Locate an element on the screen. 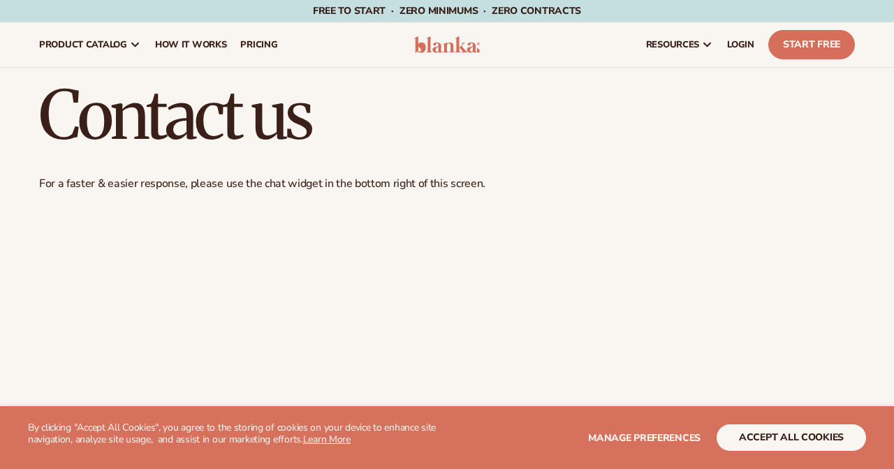 Image resolution: width=894 pixels, height=469 pixels. a: logo is located at coordinates (447, 45).